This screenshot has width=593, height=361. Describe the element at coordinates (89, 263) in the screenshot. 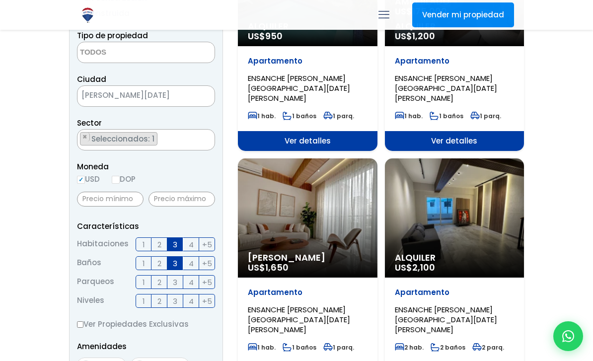

I see `span: Baños` at that location.